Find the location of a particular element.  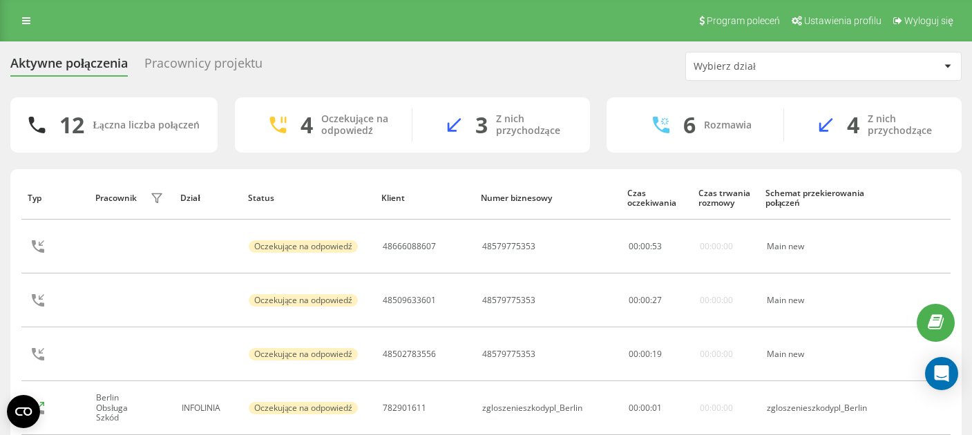

div: INFOLINIA is located at coordinates (207, 408).